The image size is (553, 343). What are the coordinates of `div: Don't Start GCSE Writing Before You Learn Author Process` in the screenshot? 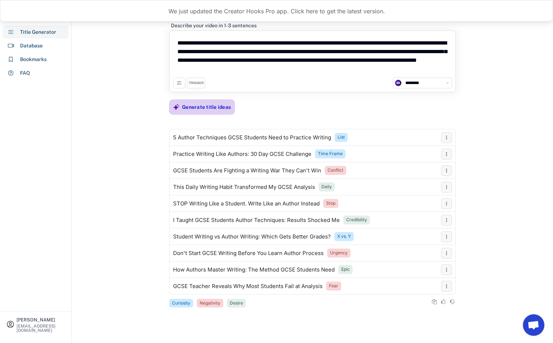 It's located at (249, 253).